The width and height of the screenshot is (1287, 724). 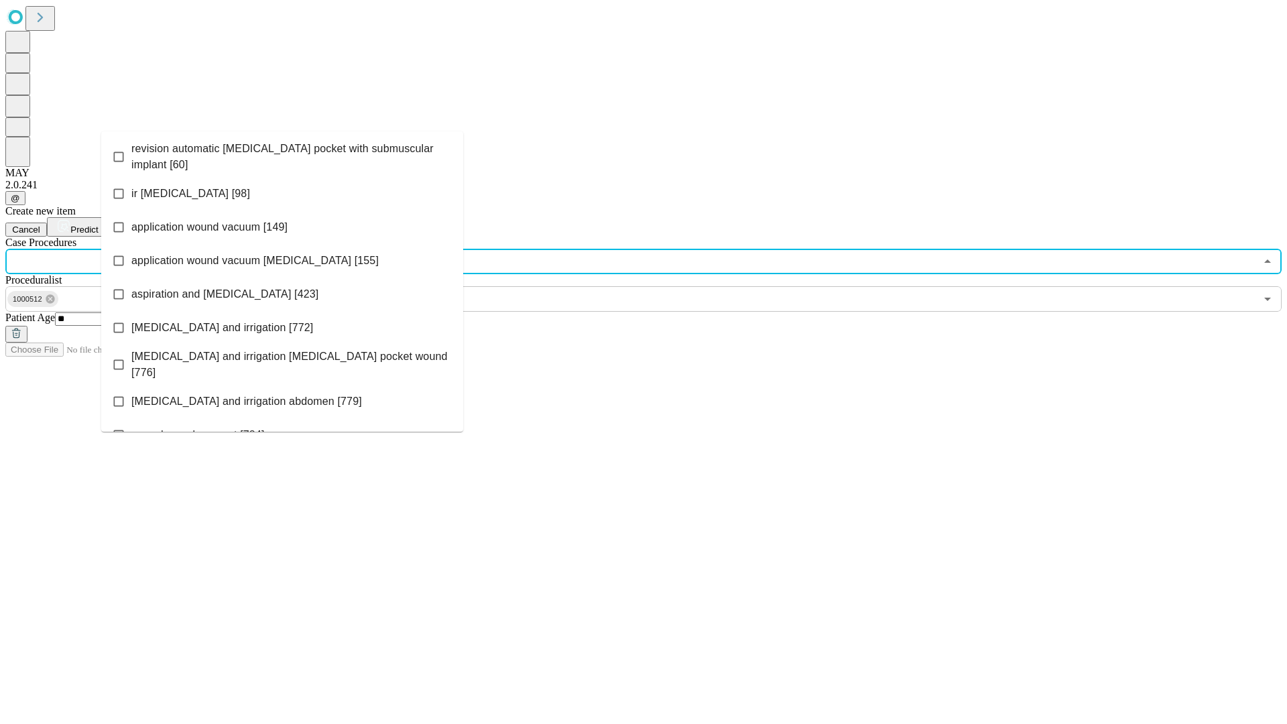 I want to click on span: Cancel, so click(x=26, y=229).